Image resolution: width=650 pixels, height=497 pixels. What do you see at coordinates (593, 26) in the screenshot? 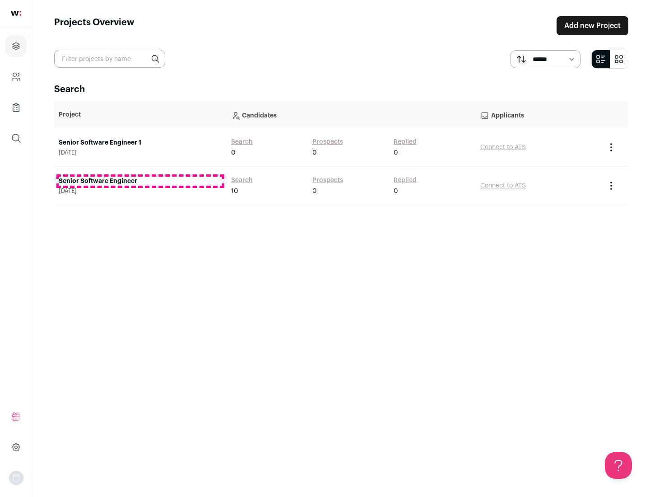
I see `a: Add new Project` at bounding box center [593, 26].